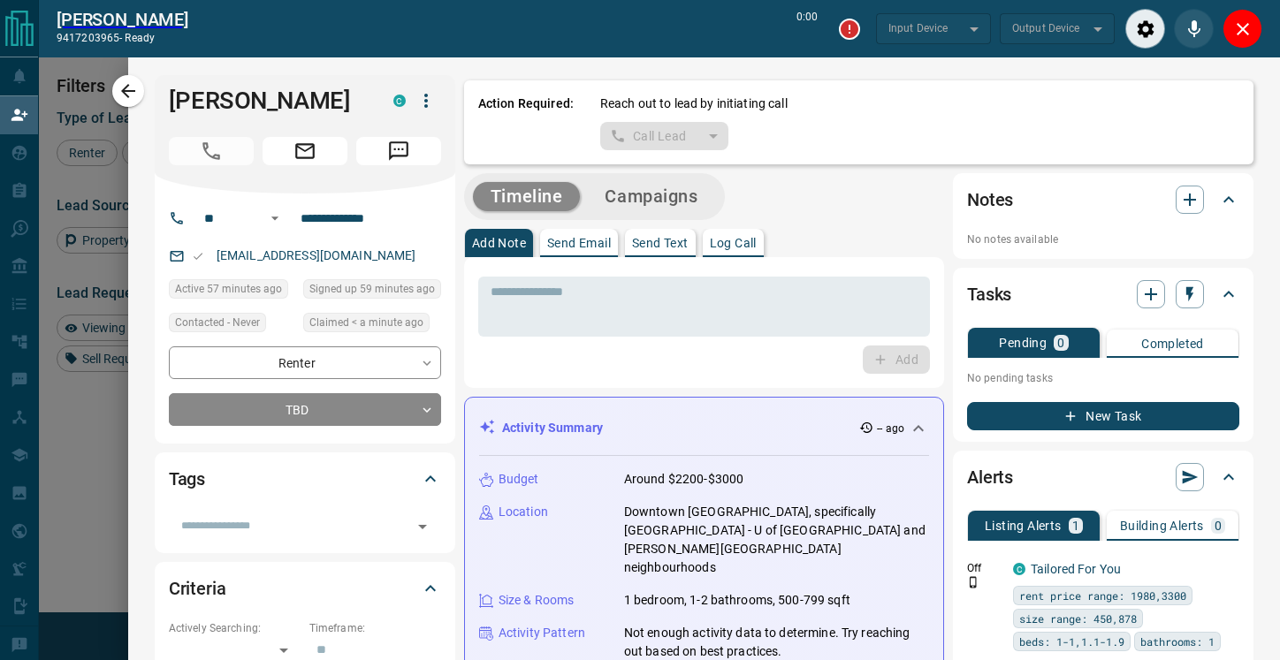 This screenshot has height=660, width=1280. I want to click on div: Tasks, so click(1103, 294).